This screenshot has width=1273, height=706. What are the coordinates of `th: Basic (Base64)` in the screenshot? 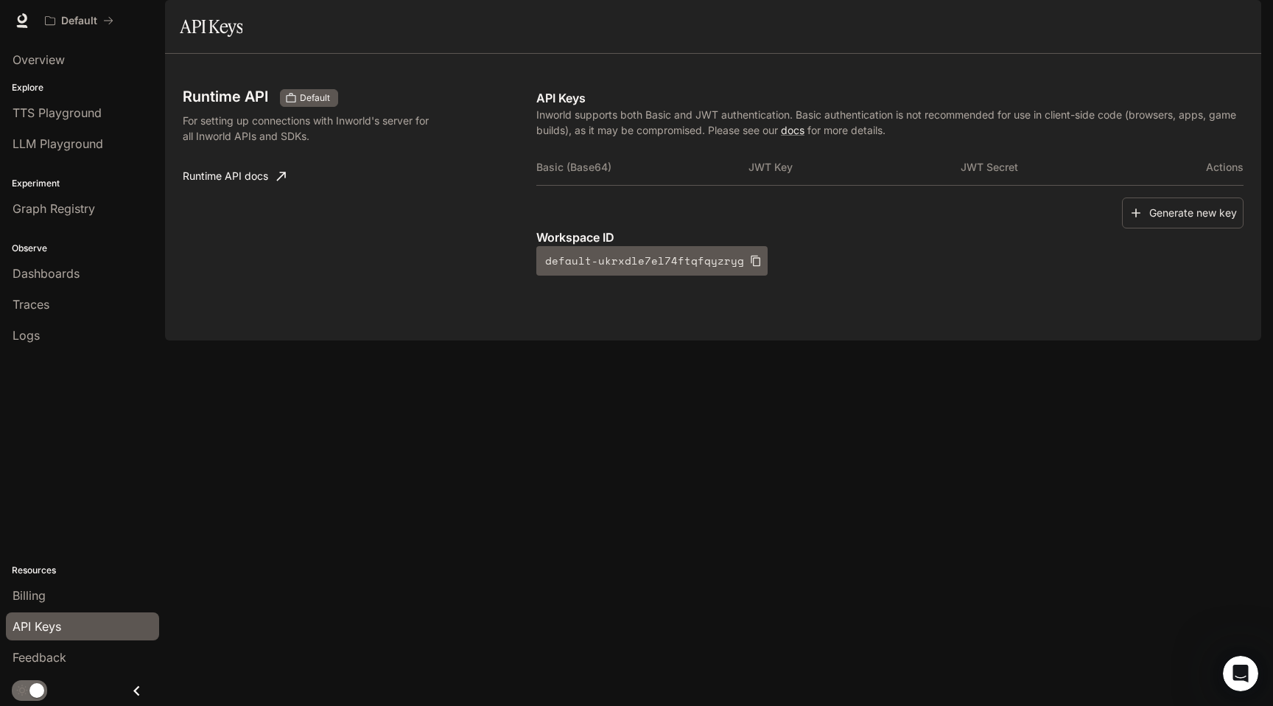 It's located at (642, 167).